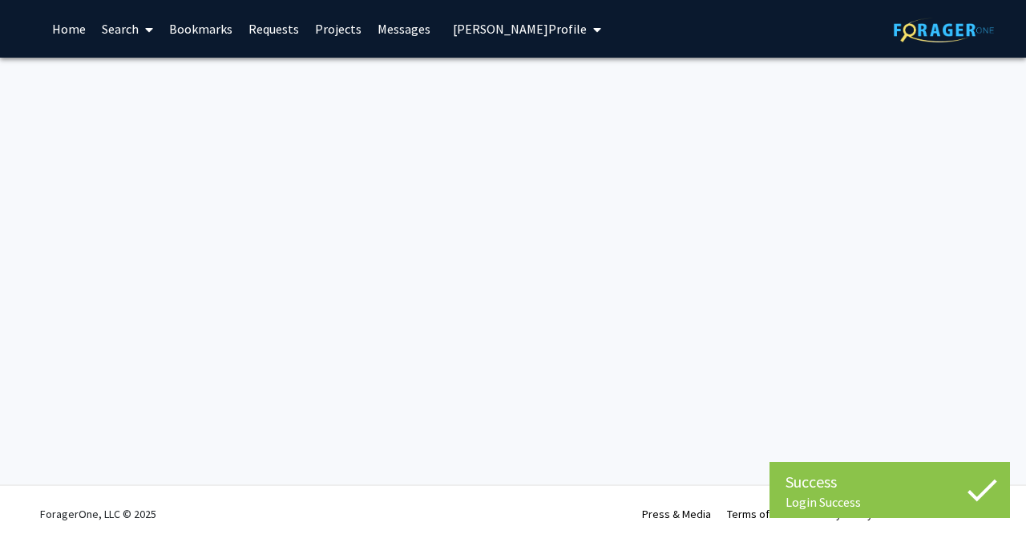 The image size is (1026, 542). I want to click on a: Home, so click(69, 29).